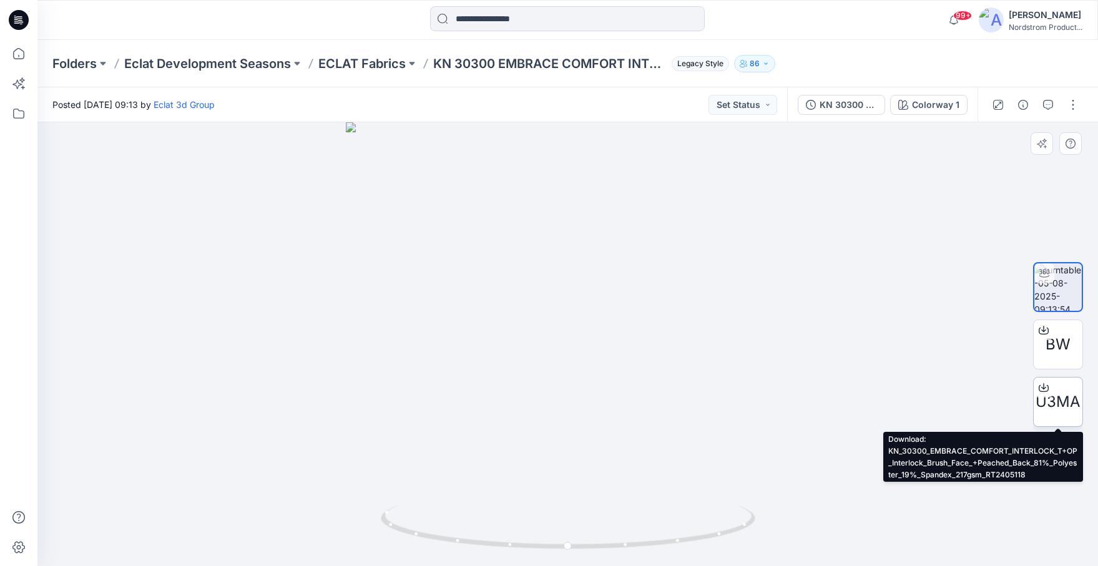 This screenshot has width=1098, height=566. What do you see at coordinates (550, 64) in the screenshot?
I see `p: KN 30300 EMBRACE COMFORT INTERLOCK_T+OP Interlock Brush Face +Peached Back_81% Polyester 19% Span...` at bounding box center [550, 64].